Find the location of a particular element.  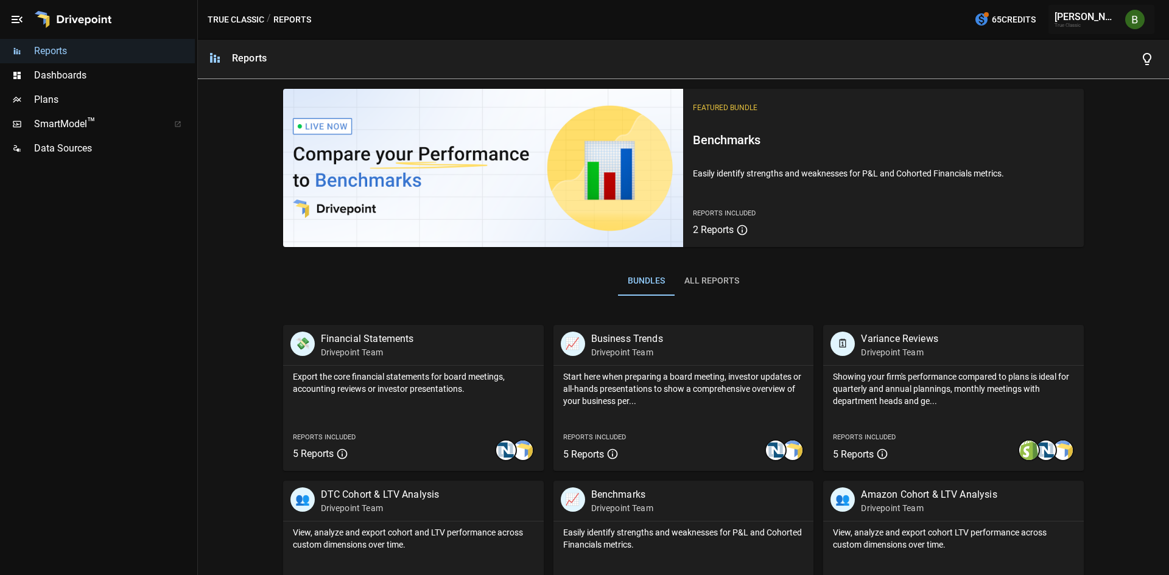

div: Reports is located at coordinates (249, 58).